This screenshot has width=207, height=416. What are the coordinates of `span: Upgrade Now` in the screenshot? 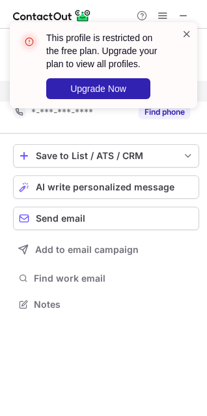 It's located at (98, 89).